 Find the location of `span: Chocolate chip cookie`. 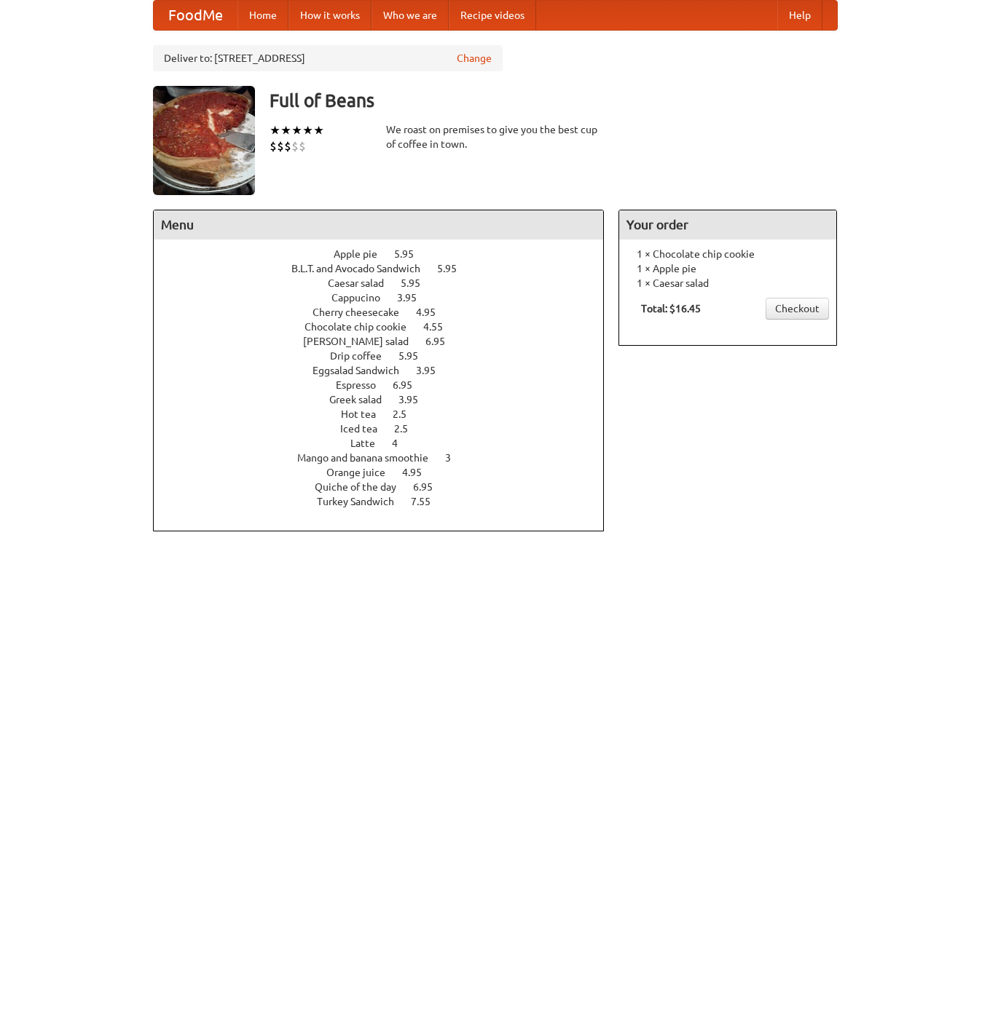

span: Chocolate chip cookie is located at coordinates (363, 327).